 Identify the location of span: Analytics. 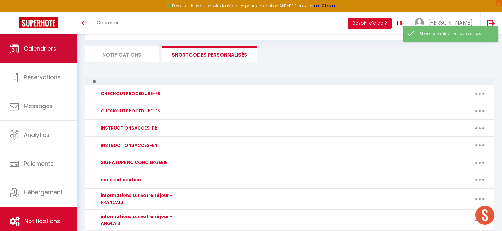
(36, 135).